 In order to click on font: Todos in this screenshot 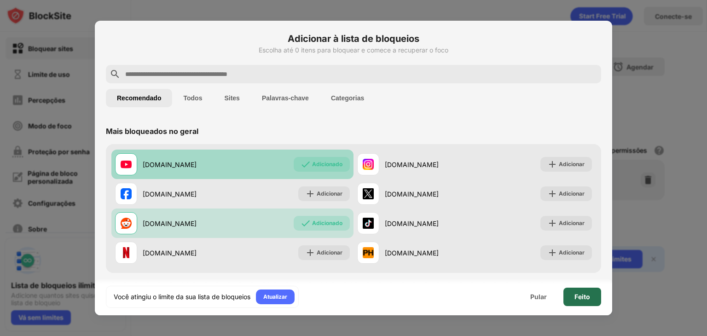, I will do `click(193, 98)`.